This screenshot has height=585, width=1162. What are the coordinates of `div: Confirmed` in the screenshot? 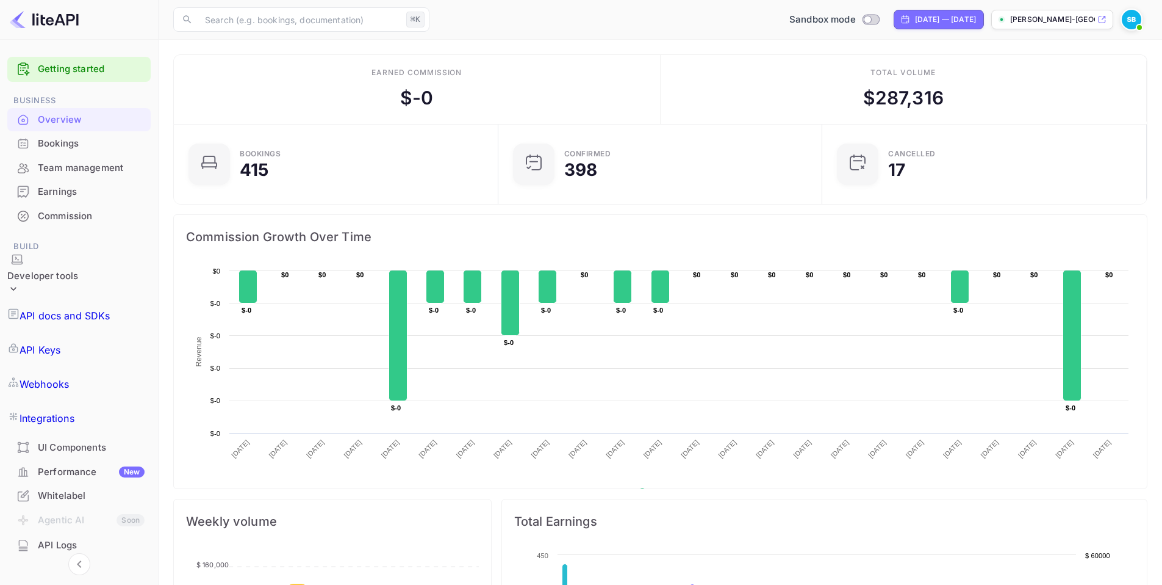 It's located at (588, 154).